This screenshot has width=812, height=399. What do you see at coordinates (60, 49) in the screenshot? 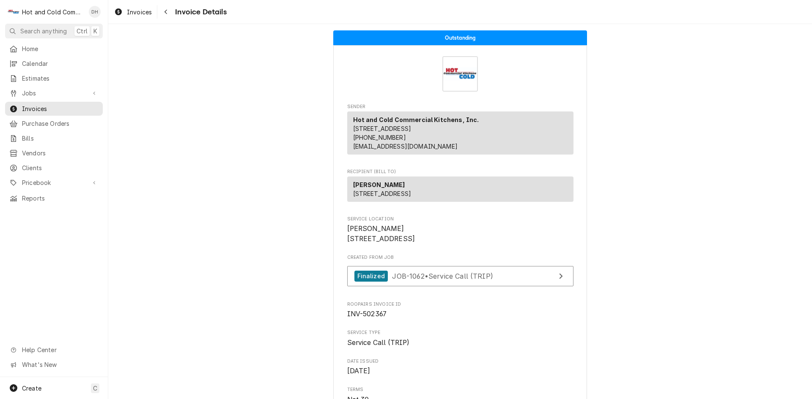
I see `span: Home` at bounding box center [60, 49].